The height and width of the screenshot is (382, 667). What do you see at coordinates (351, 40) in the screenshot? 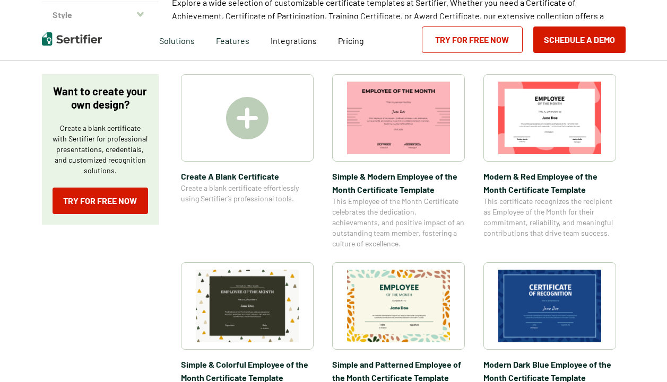
I see `span: Pricing` at bounding box center [351, 40].